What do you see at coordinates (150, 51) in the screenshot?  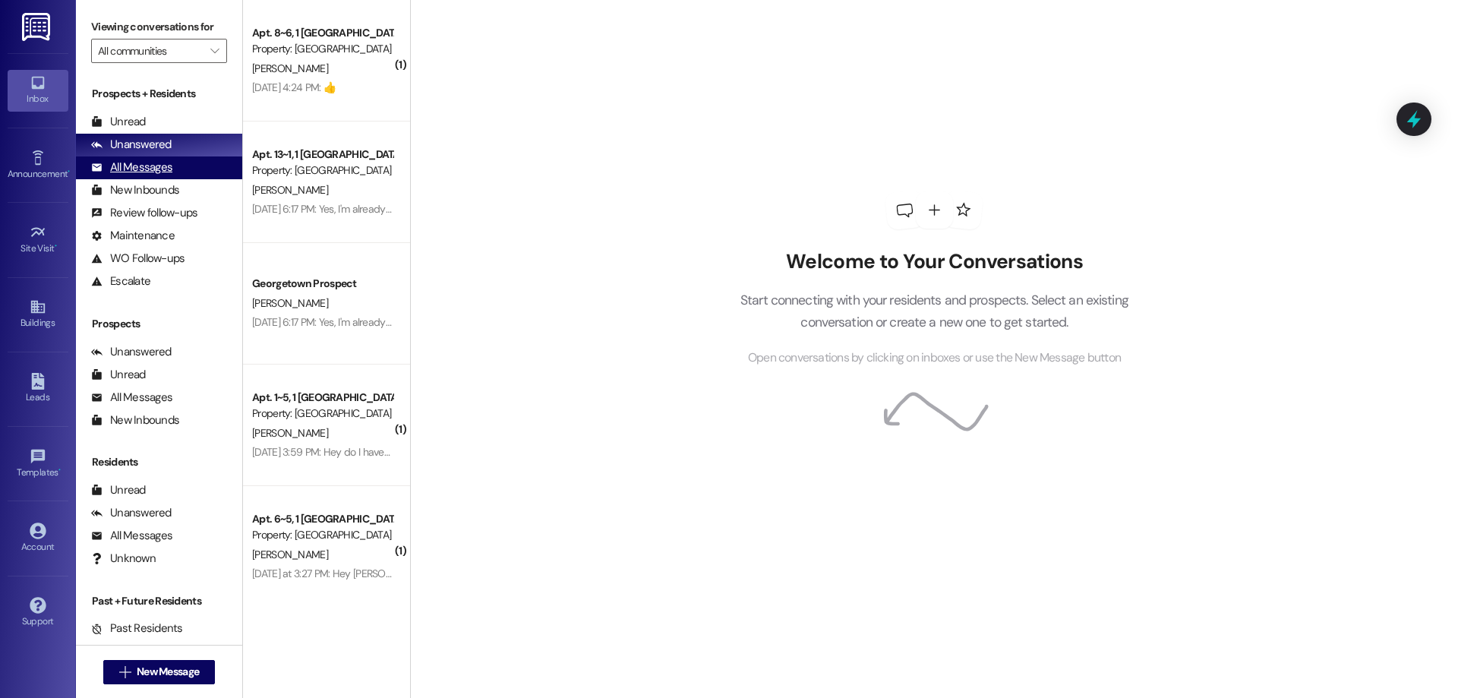 I see `input: All communities` at bounding box center [150, 51].